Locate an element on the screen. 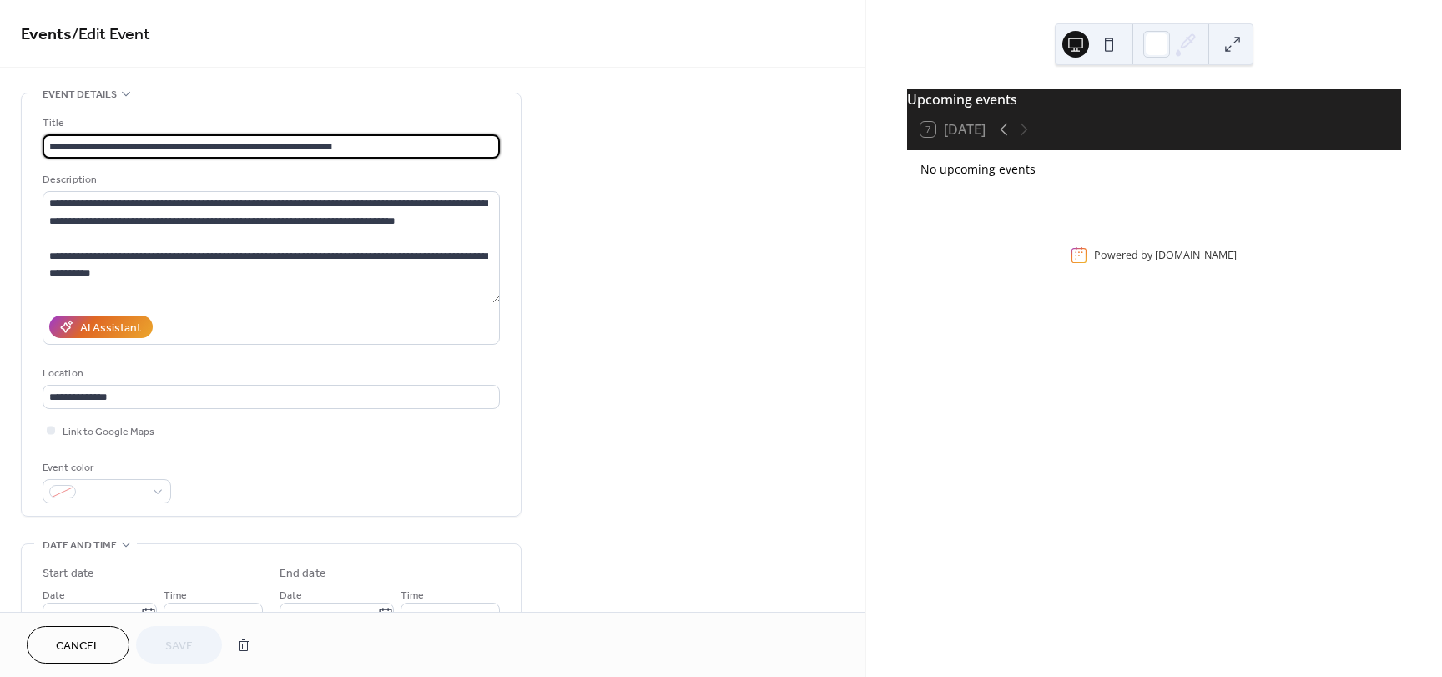 This screenshot has height=677, width=1442. div: No upcoming events is located at coordinates (1154, 169).